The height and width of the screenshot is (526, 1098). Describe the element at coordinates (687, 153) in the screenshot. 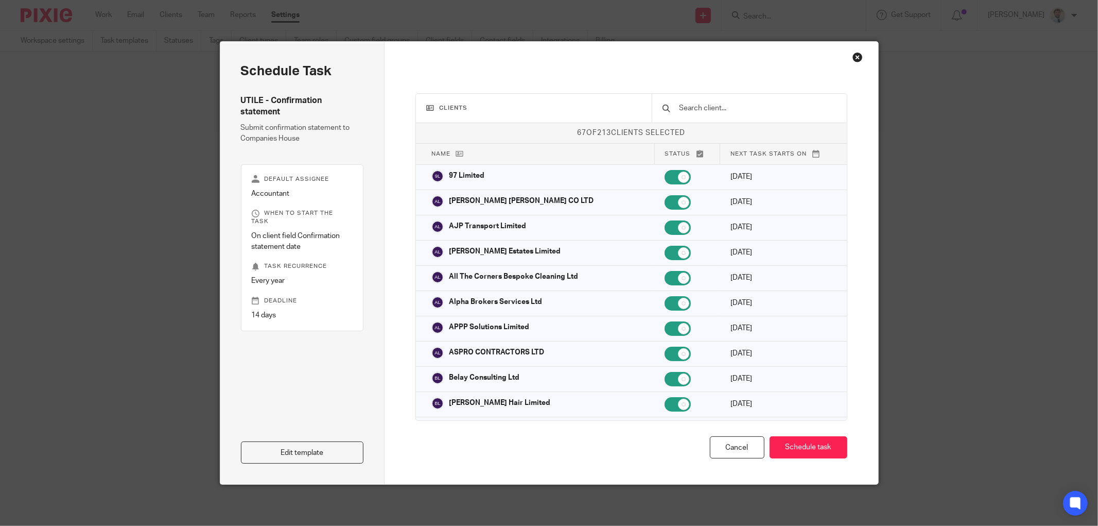

I see `p: Status` at that location.